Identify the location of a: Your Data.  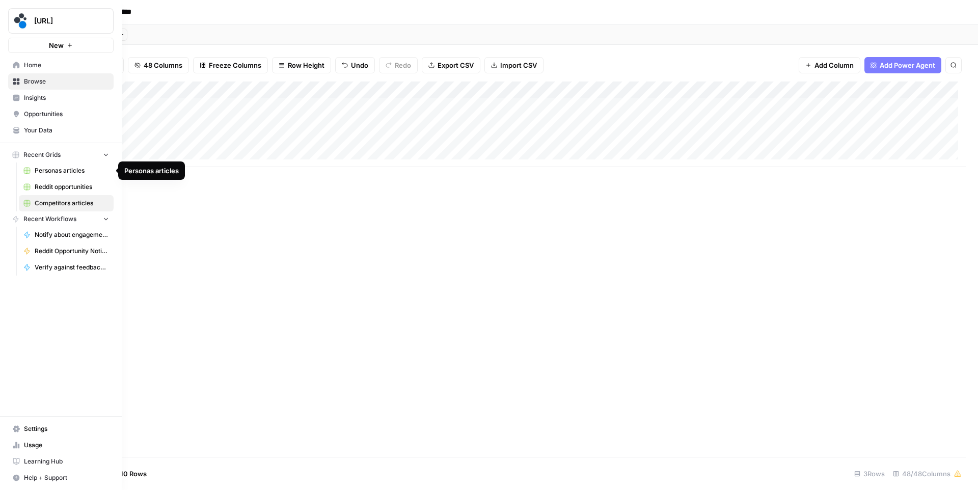
(61, 130).